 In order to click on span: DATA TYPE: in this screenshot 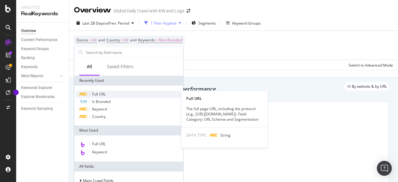, I will do `click(197, 135)`.